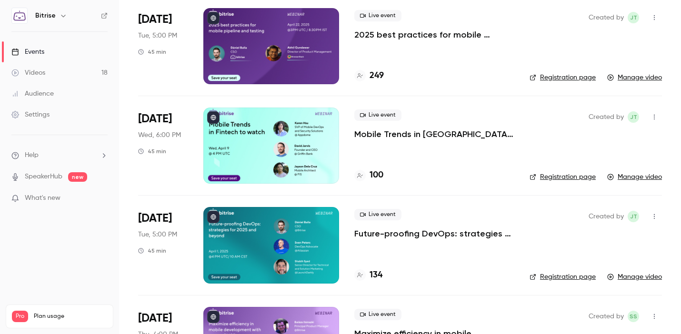 This screenshot has height=334, width=681. I want to click on span: SS, so click(633, 317).